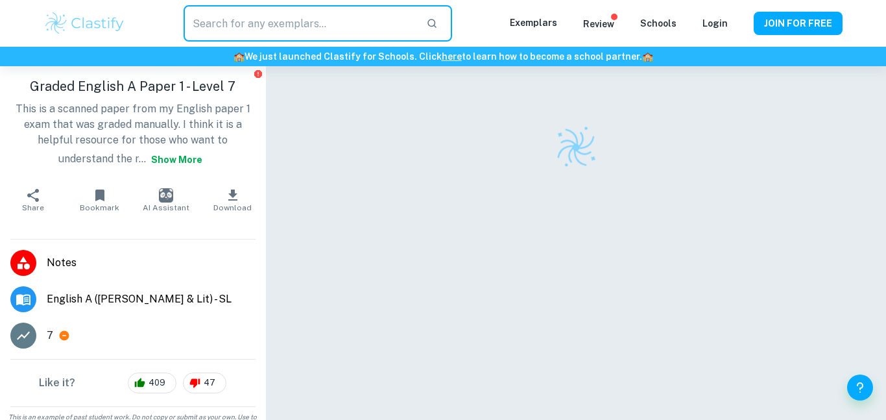 This screenshot has height=420, width=886. Describe the element at coordinates (204, 383) in the screenshot. I see `div: 47` at that location.